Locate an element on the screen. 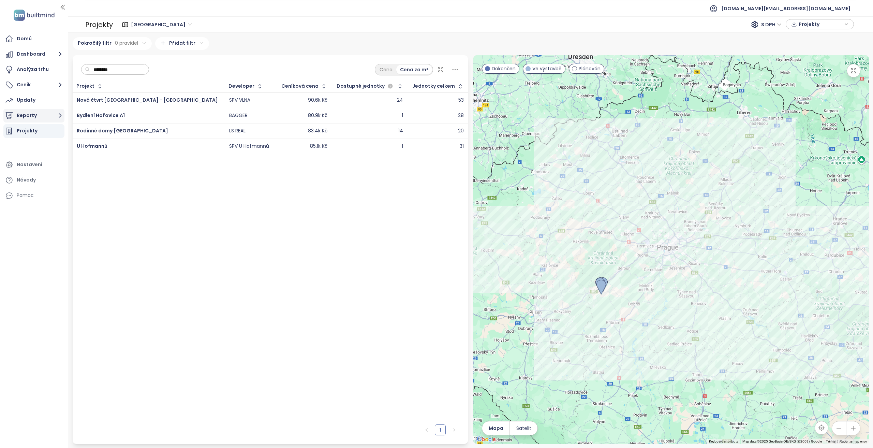  a: Updaty is located at coordinates (34, 100).